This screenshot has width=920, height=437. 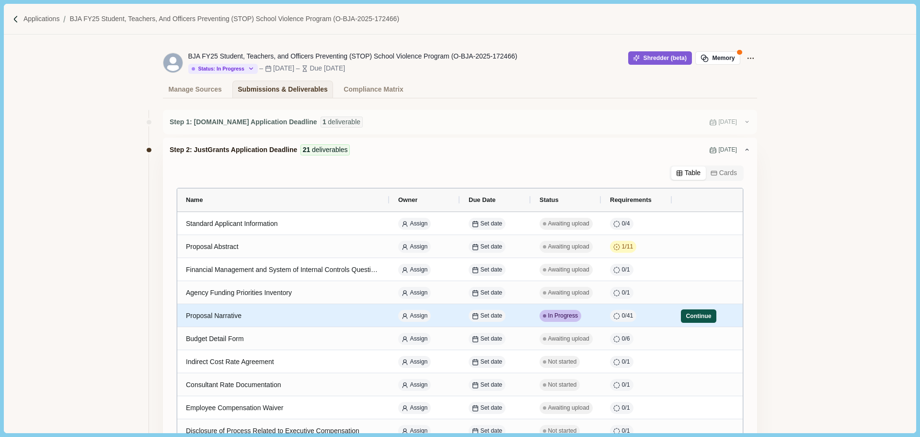 What do you see at coordinates (482, 199) in the screenshot?
I see `span: Due Date` at bounding box center [482, 199].